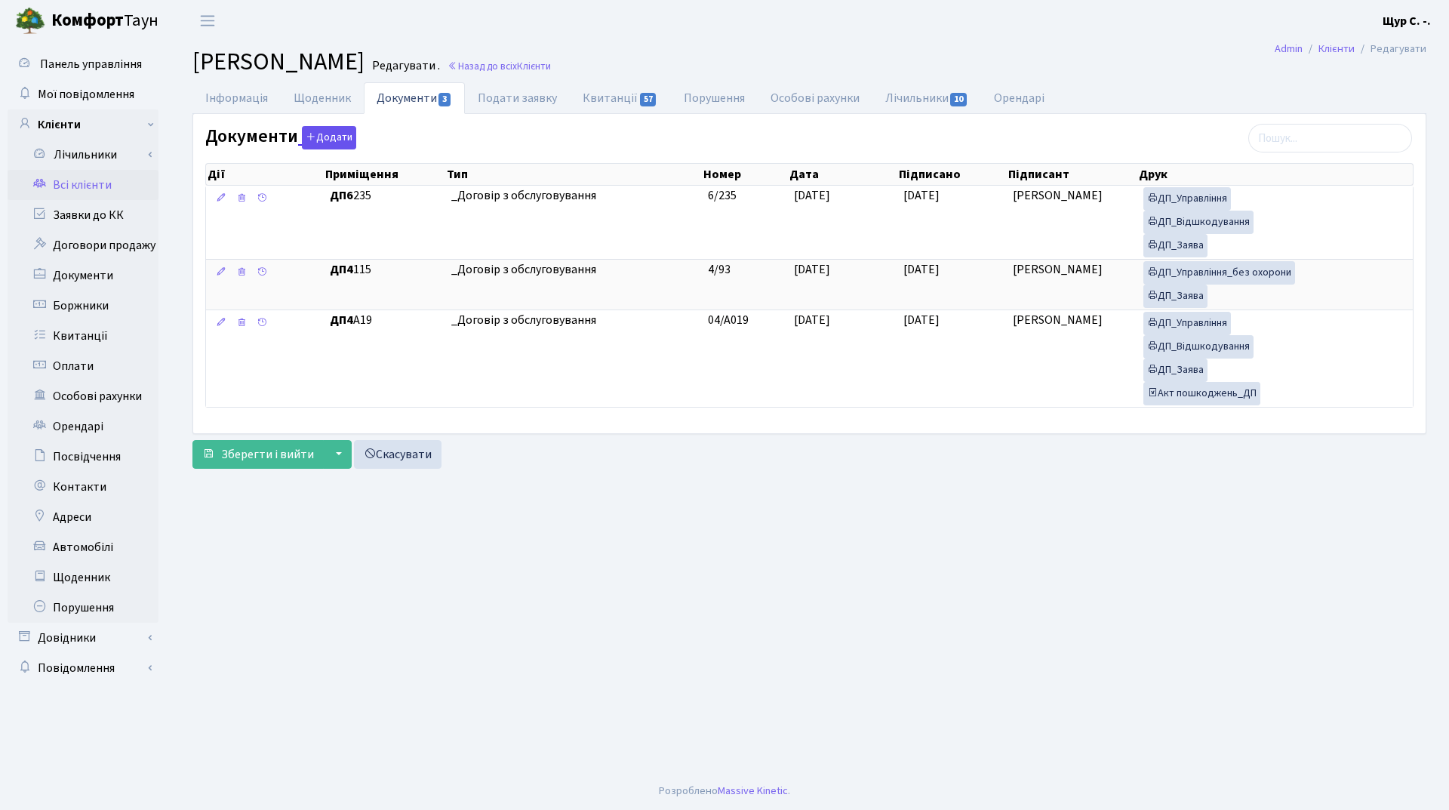 The height and width of the screenshot is (810, 1449). What do you see at coordinates (88, 20) in the screenshot?
I see `b: Комфорт` at bounding box center [88, 20].